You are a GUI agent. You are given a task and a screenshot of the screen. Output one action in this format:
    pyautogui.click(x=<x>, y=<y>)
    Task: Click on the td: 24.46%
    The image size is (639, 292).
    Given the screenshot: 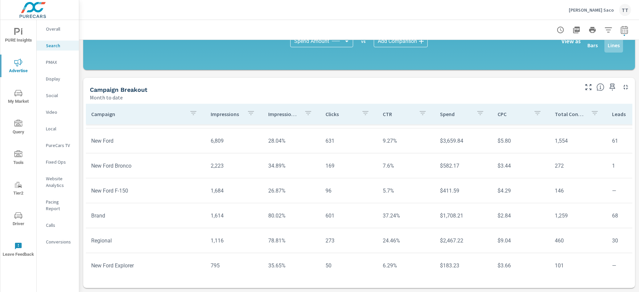 What is the action you would take?
    pyautogui.click(x=406, y=241)
    